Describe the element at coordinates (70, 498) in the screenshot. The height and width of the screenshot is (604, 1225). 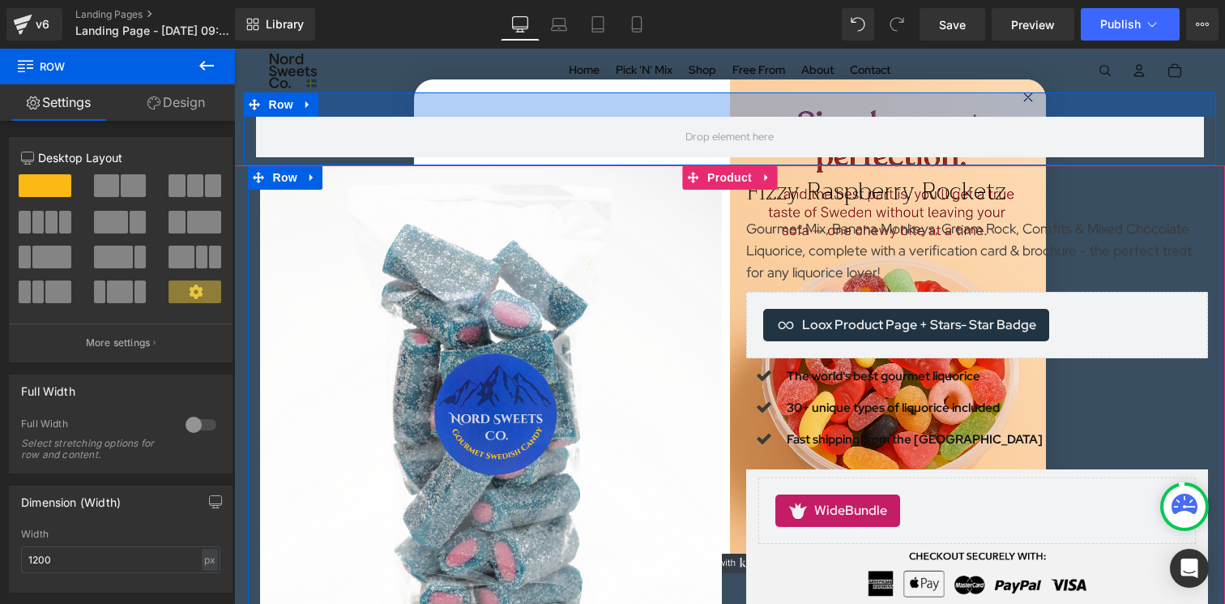
I see `div: Dimension (Width)` at that location.